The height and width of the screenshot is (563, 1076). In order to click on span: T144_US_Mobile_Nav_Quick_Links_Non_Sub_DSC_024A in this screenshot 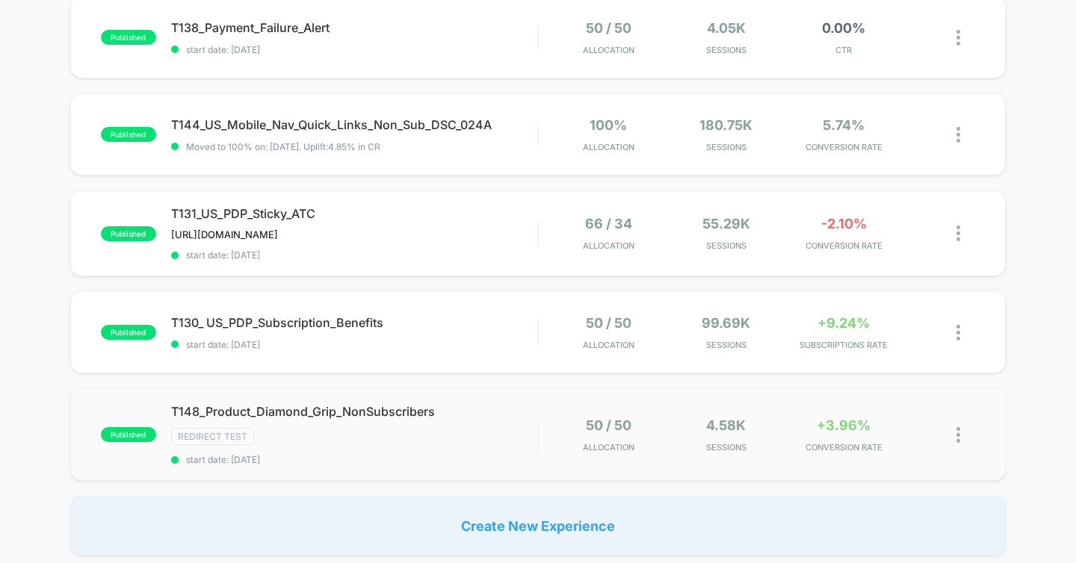, I will do `click(354, 125)`.